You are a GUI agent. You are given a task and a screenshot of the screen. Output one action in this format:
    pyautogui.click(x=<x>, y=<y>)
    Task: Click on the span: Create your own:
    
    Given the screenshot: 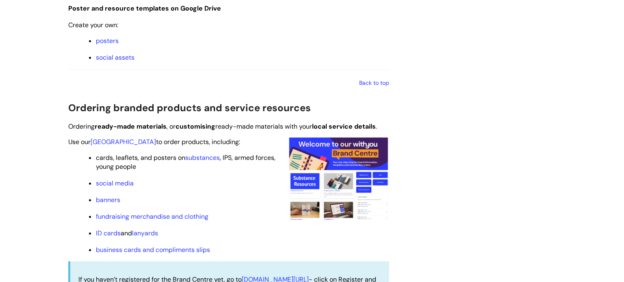 What is the action you would take?
    pyautogui.click(x=93, y=25)
    